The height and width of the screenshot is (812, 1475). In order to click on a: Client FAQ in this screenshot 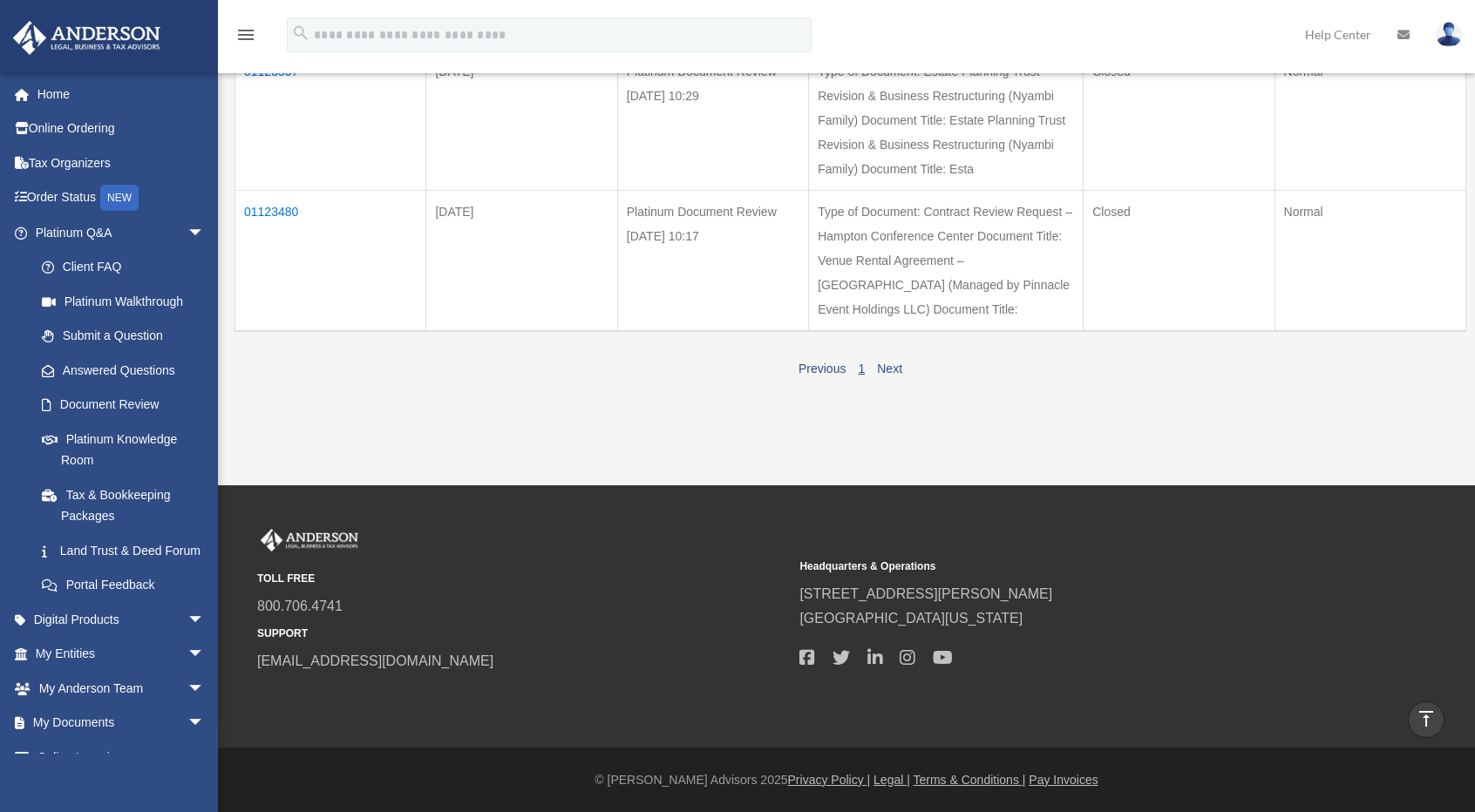, I will do `click(123, 267)`.